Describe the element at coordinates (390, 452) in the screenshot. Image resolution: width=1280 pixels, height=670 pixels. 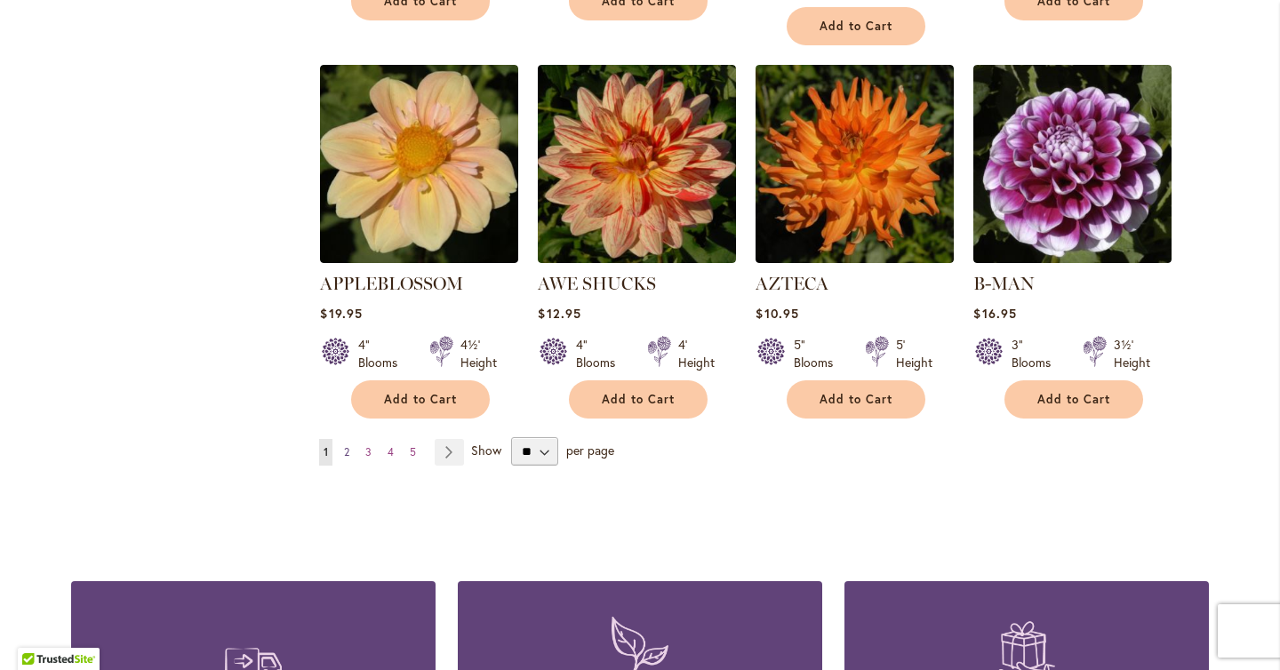
I see `span: 4` at that location.